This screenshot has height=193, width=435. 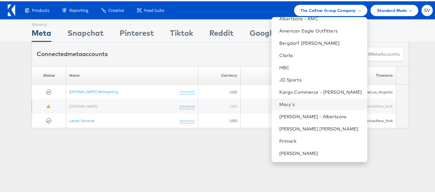 What do you see at coordinates (320, 66) in the screenshot?
I see `a: HBC` at bounding box center [320, 66].